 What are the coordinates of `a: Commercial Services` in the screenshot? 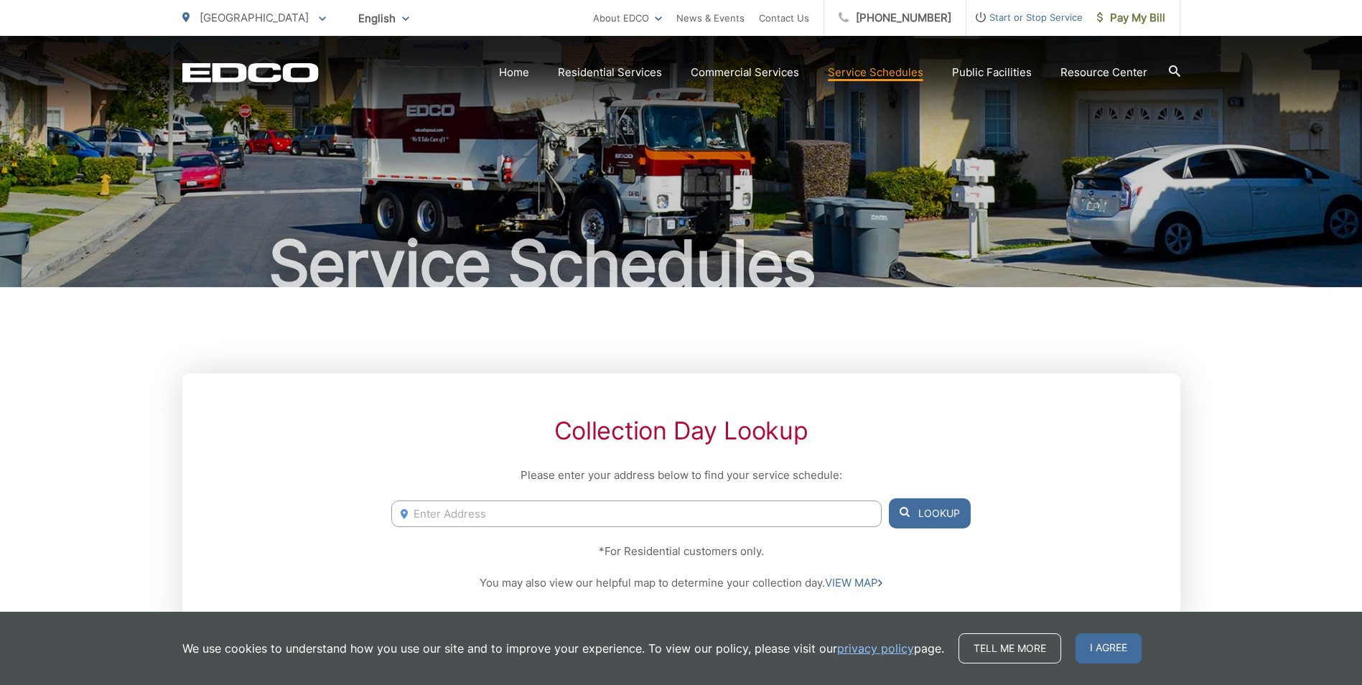 It's located at (744, 73).